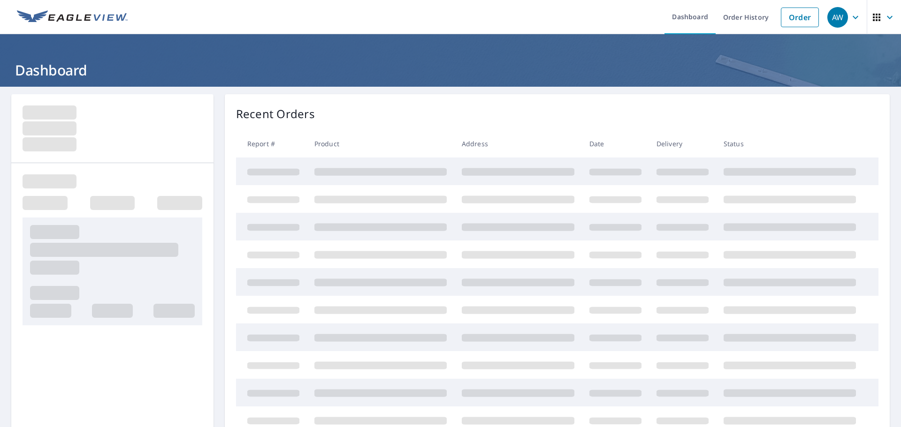 Image resolution: width=901 pixels, height=427 pixels. I want to click on p: Recent Orders, so click(275, 114).